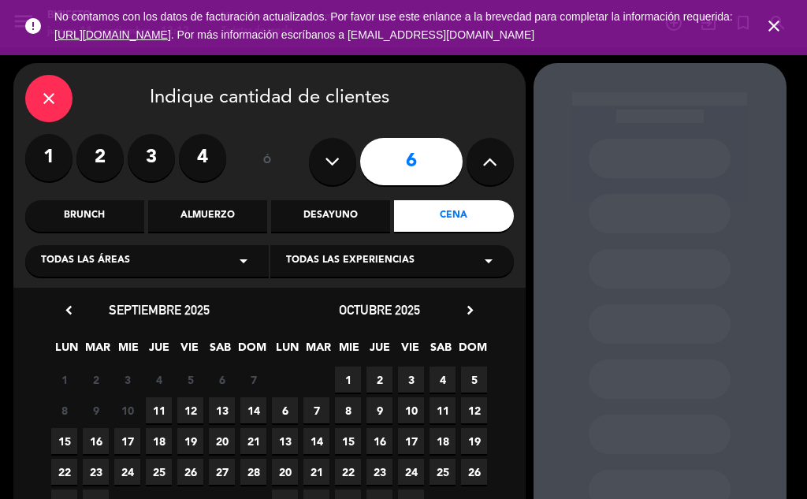 The width and height of the screenshot is (807, 499). Describe the element at coordinates (84, 216) in the screenshot. I see `div: Brunch` at that location.